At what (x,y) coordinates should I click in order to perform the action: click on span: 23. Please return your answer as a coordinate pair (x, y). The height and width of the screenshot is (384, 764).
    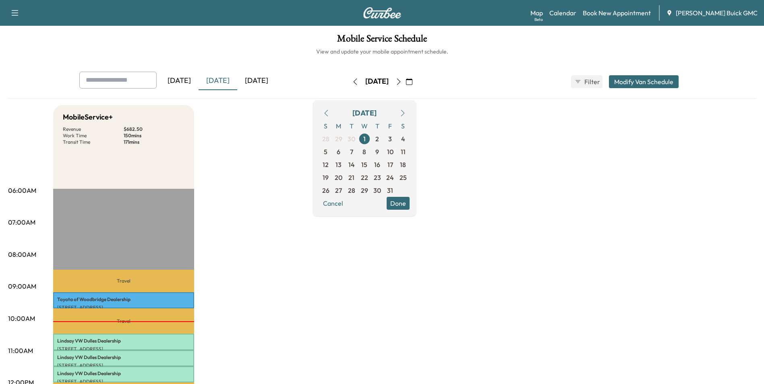
    Looking at the image, I should click on (377, 178).